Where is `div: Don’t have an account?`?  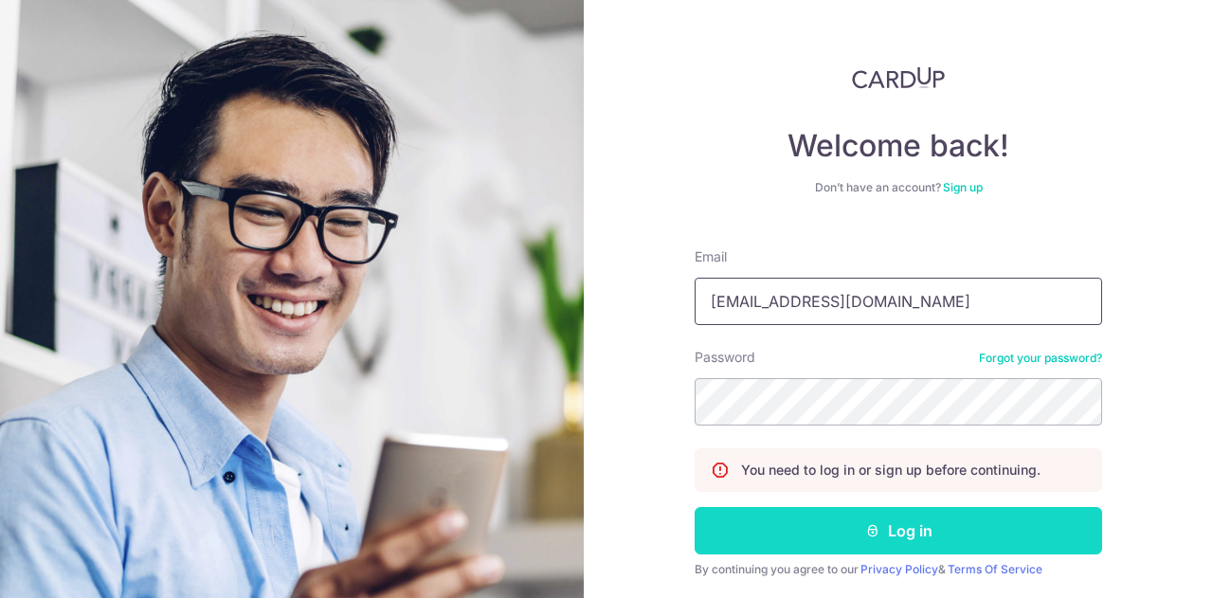 div: Don’t have an account? is located at coordinates (898, 188).